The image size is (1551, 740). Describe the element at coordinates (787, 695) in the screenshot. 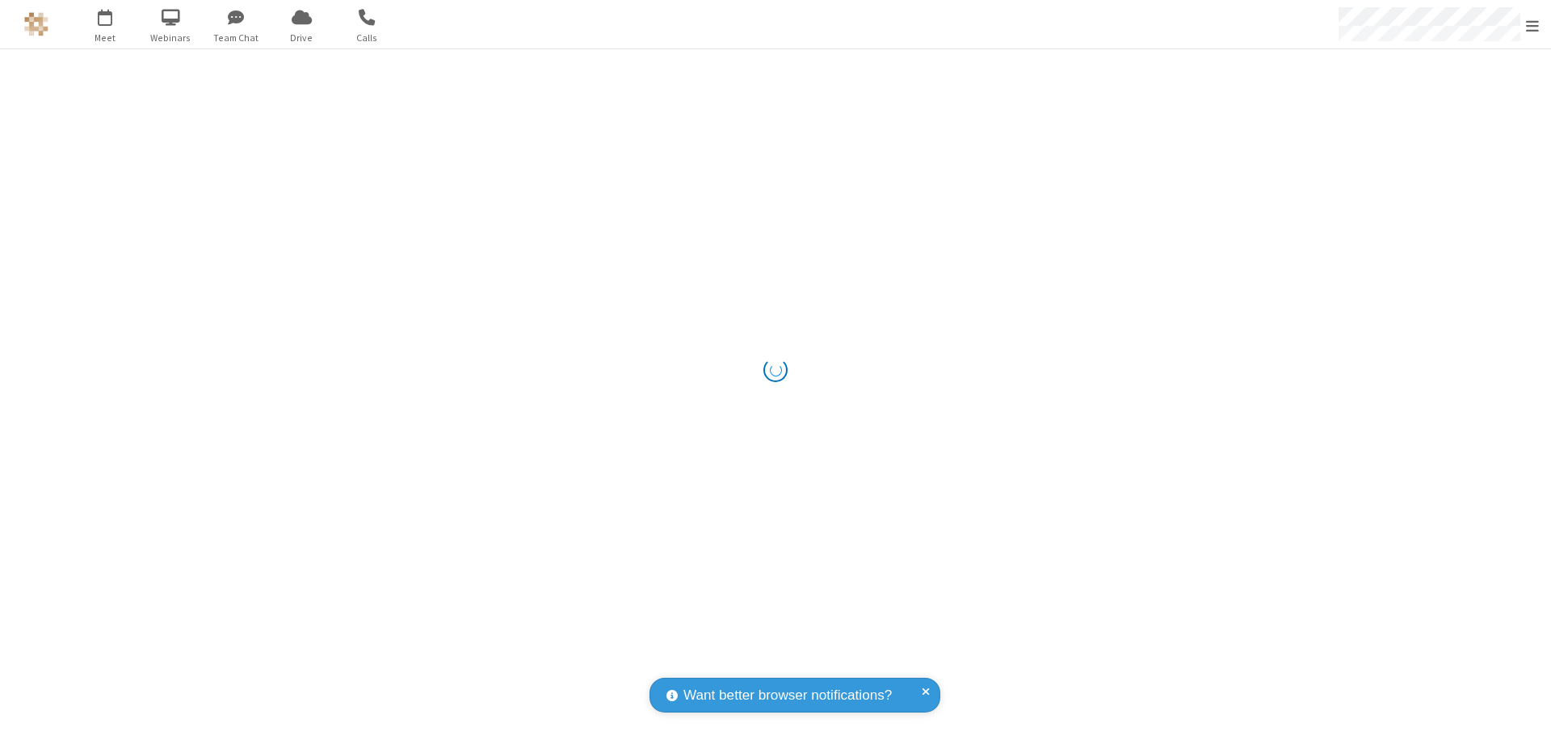

I see `span: Want better browser notifications?` at that location.